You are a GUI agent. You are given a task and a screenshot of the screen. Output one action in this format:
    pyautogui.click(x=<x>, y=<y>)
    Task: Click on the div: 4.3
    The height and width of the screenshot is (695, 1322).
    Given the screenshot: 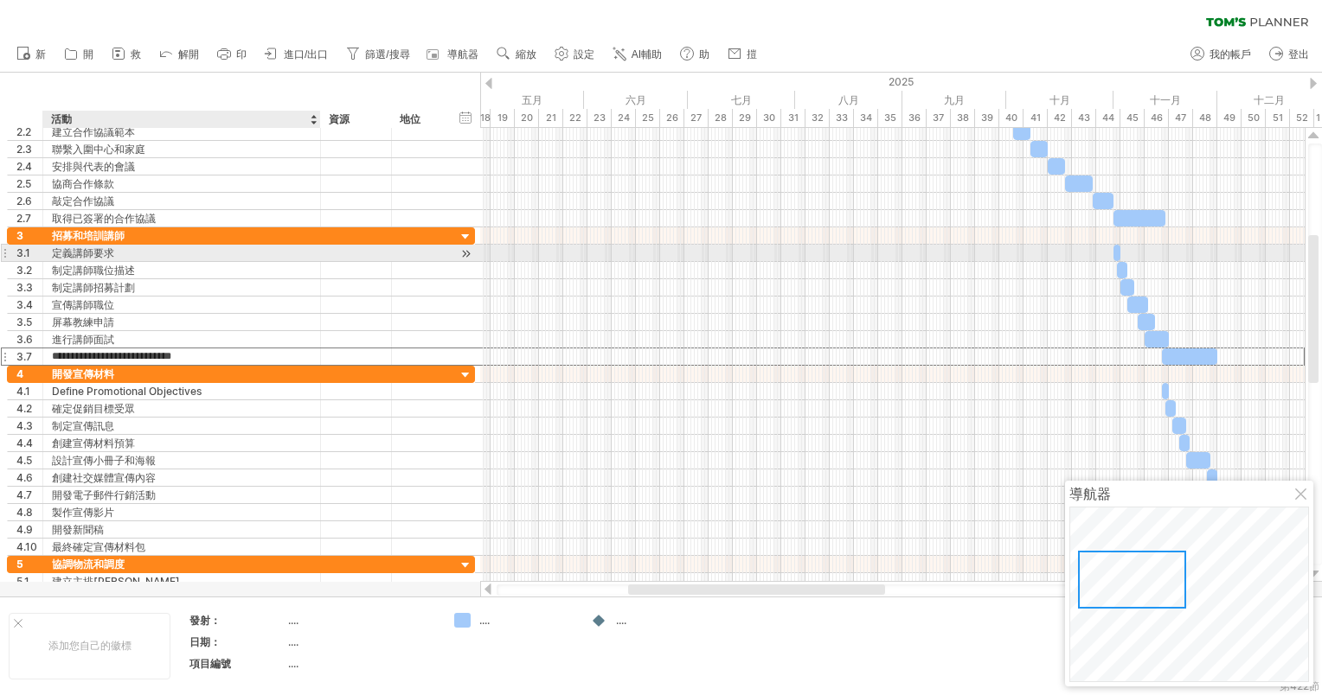 What is the action you would take?
    pyautogui.click(x=29, y=426)
    